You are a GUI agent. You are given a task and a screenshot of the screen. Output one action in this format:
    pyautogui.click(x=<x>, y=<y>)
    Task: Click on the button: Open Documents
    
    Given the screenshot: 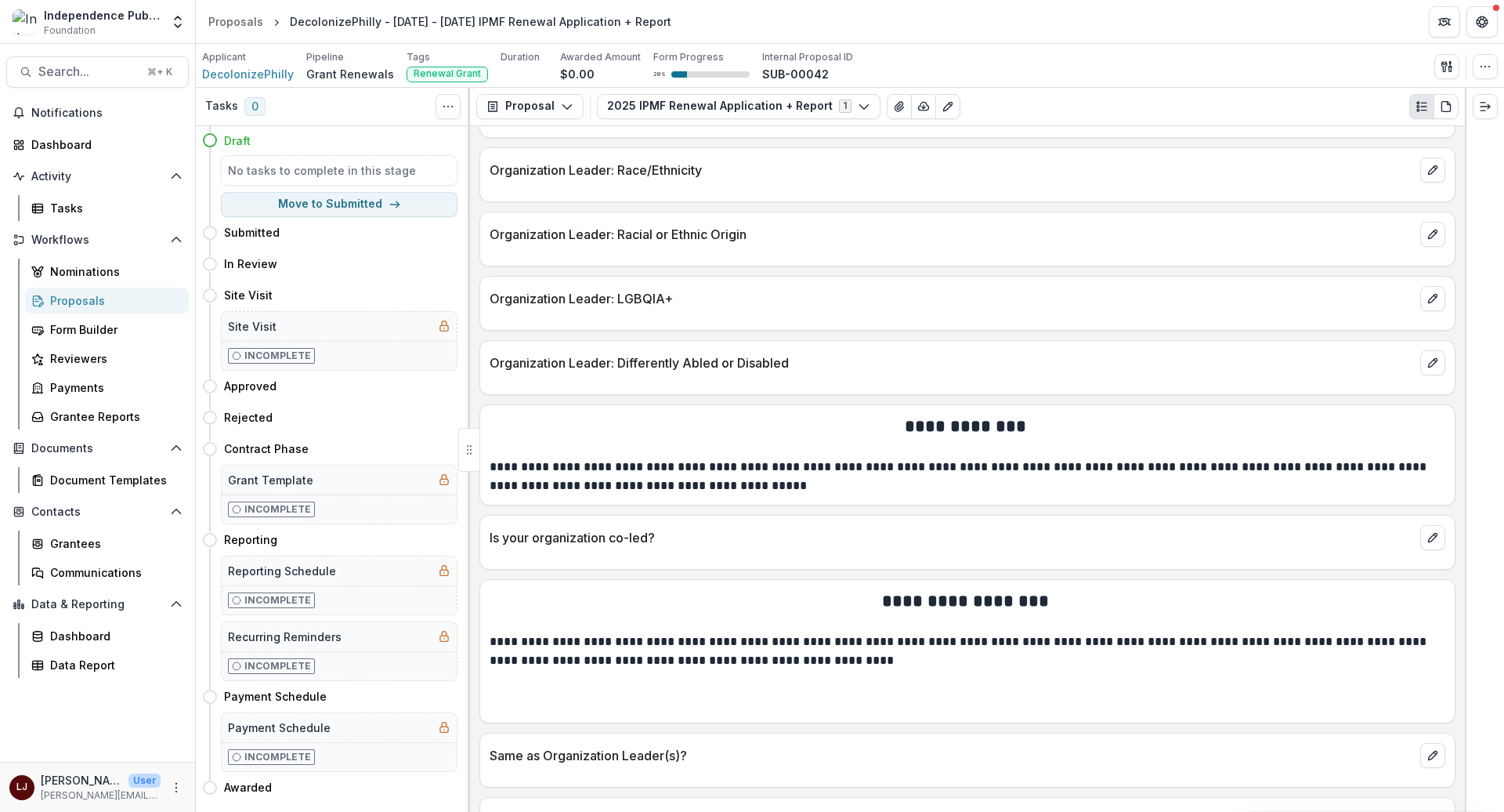 What is the action you would take?
    pyautogui.click(x=97, y=448)
    